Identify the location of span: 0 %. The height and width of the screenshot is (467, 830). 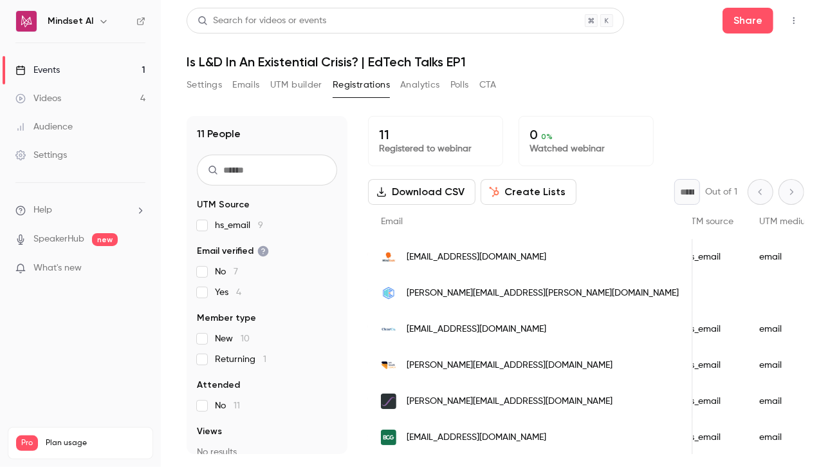
(547, 136).